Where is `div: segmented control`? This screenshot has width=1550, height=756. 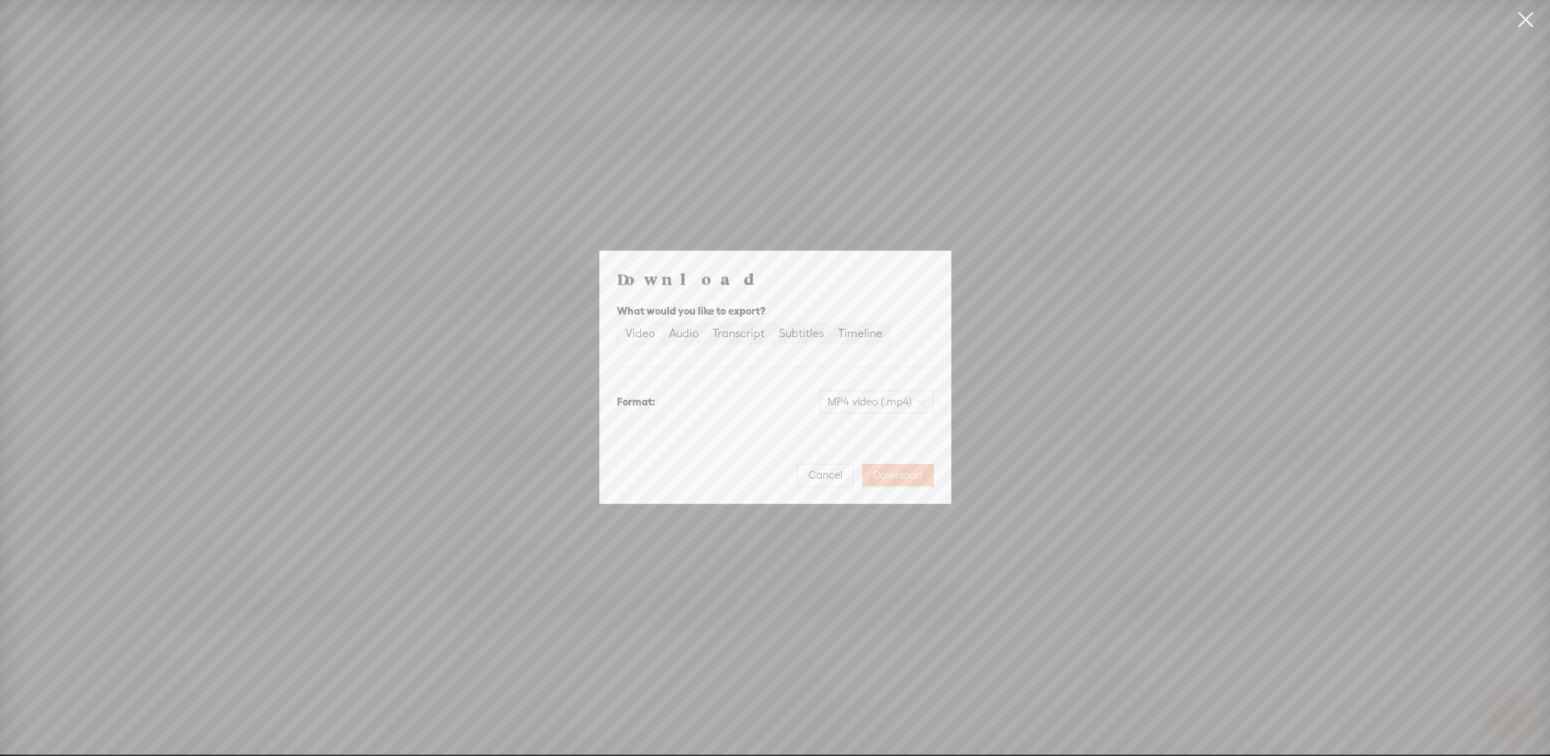 div: segmented control is located at coordinates (753, 334).